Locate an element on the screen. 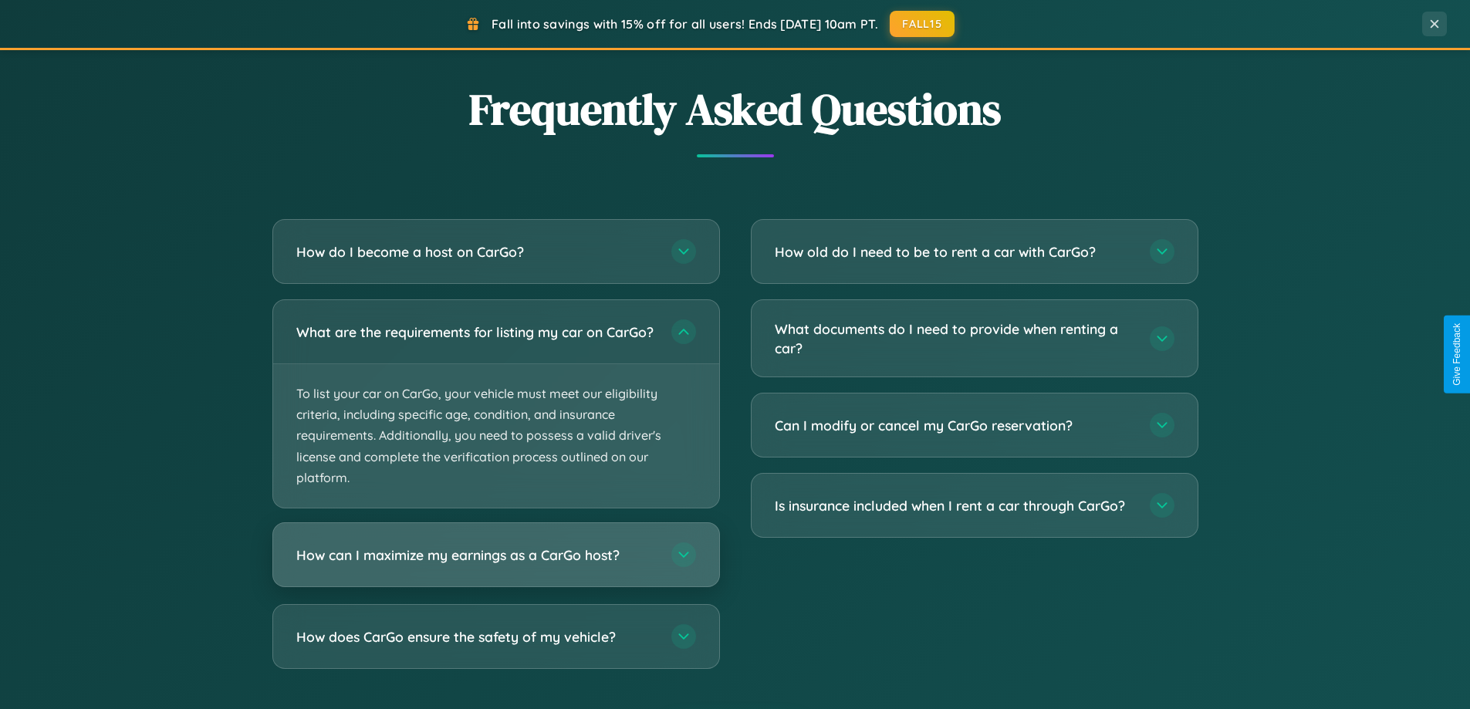  div: Give Feedback is located at coordinates (1457, 354).